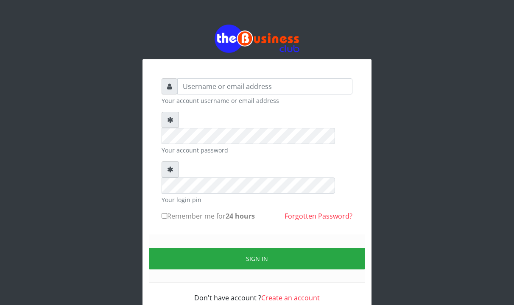  I want to click on label: Remember me for, so click(208, 216).